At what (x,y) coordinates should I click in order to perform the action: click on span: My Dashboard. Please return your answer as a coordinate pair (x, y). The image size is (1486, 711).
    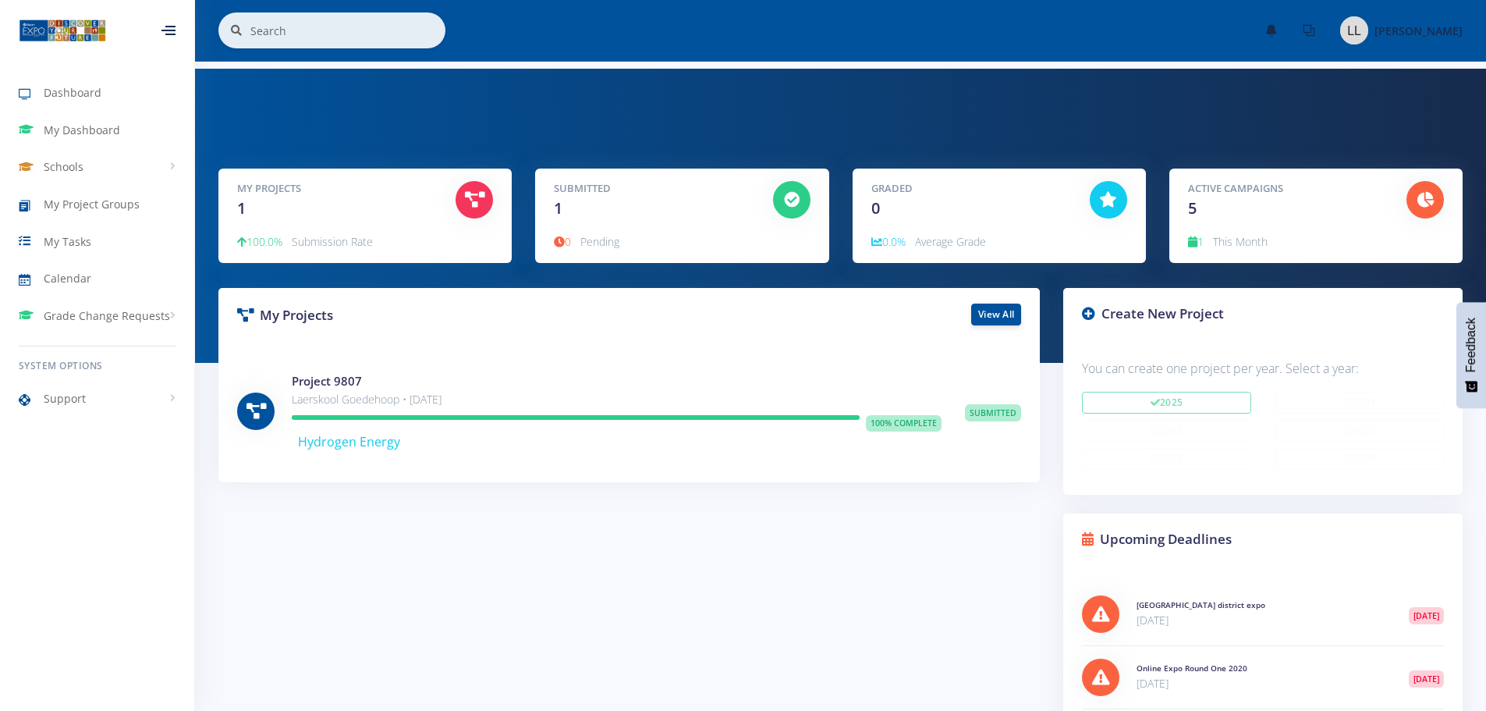
    Looking at the image, I should click on (82, 130).